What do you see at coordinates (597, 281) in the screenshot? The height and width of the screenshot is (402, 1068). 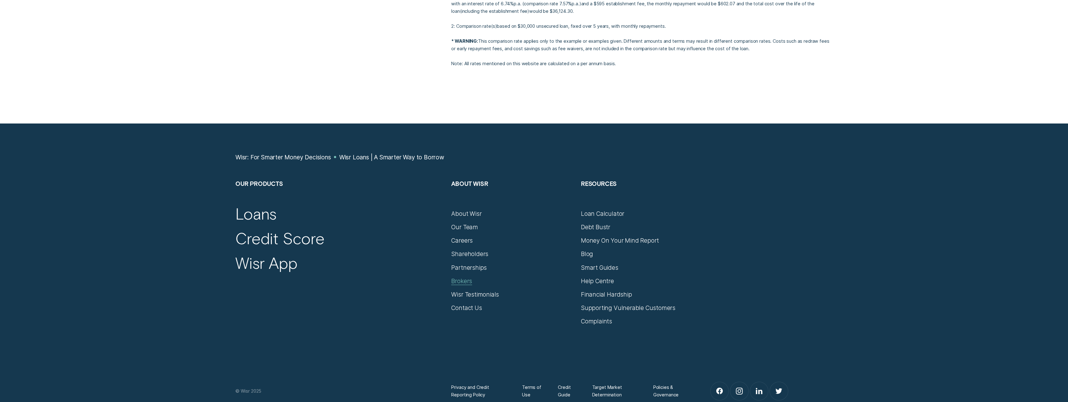 I see `div: Help Centre` at bounding box center [597, 281].